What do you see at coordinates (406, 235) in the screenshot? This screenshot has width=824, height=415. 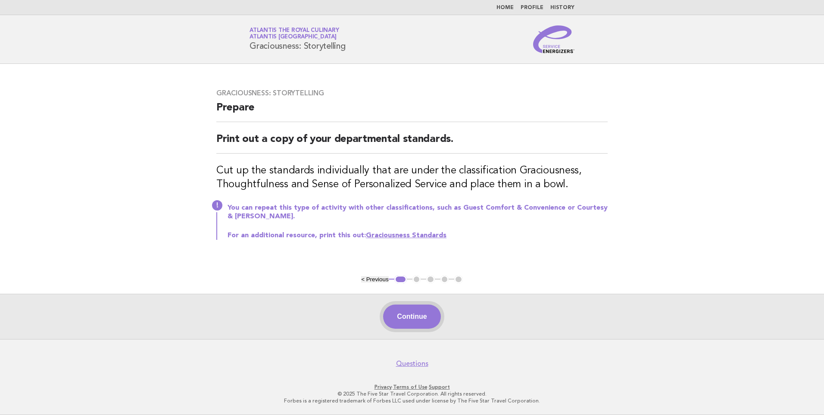 I see `a: Graciousness Standards` at bounding box center [406, 235].